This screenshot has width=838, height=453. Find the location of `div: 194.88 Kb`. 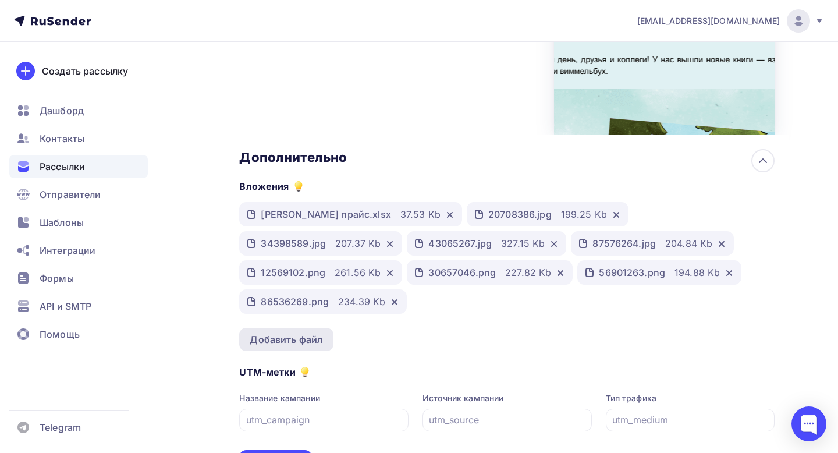

div: 194.88 Kb is located at coordinates (697, 272).